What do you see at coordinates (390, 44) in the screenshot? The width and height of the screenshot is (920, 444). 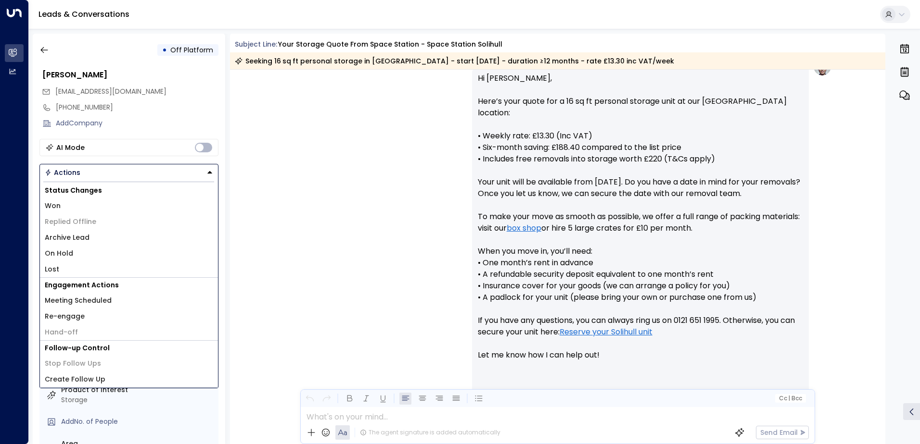 I see `div: Your storage quote from Space Station - Space Station Solihull` at bounding box center [390, 44].